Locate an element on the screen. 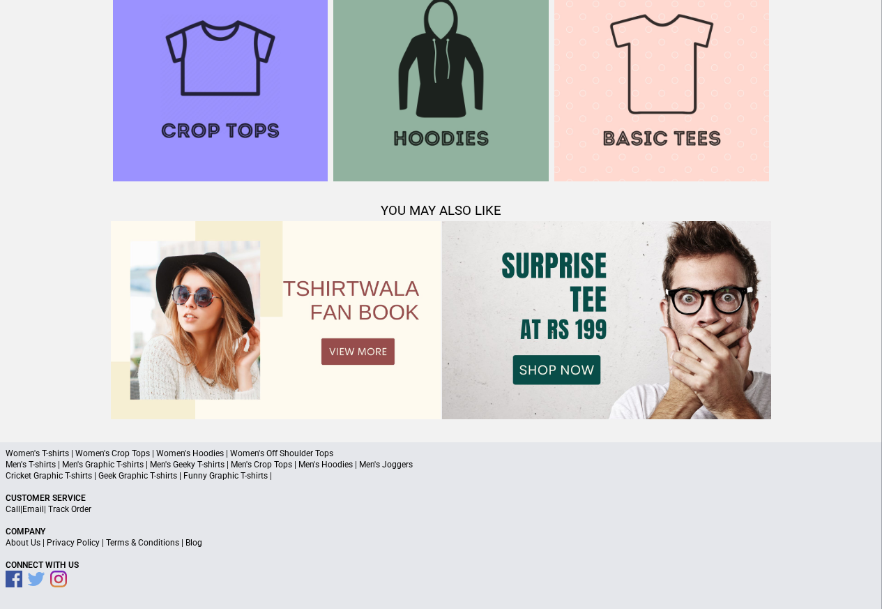 The width and height of the screenshot is (882, 609). a: Terms & Conditions is located at coordinates (142, 543).